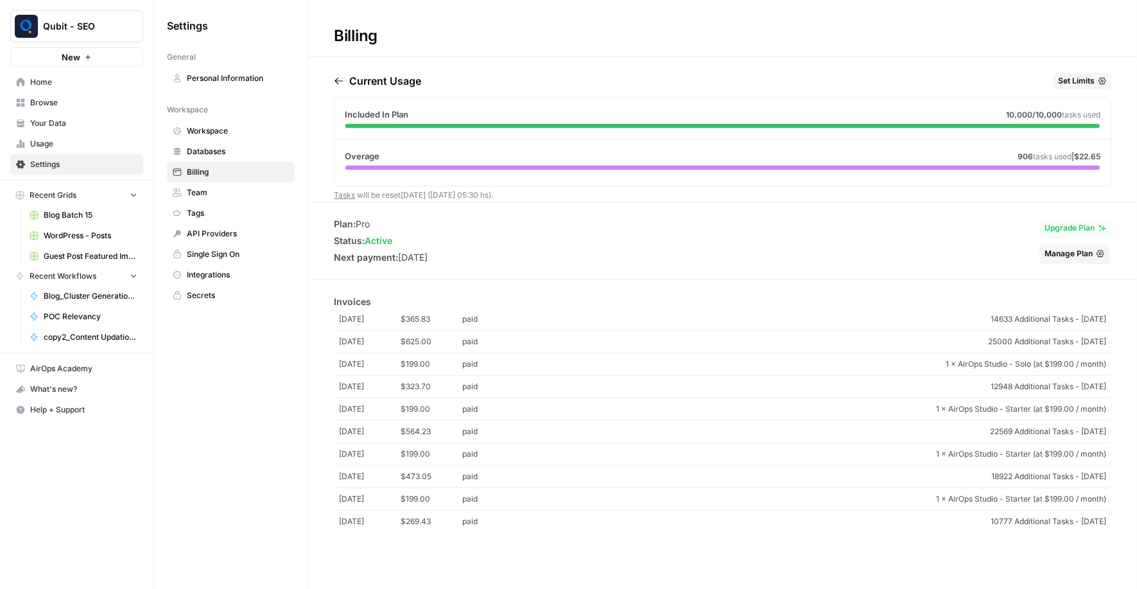  Describe the element at coordinates (1081, 114) in the screenshot. I see `span: tasks used` at that location.